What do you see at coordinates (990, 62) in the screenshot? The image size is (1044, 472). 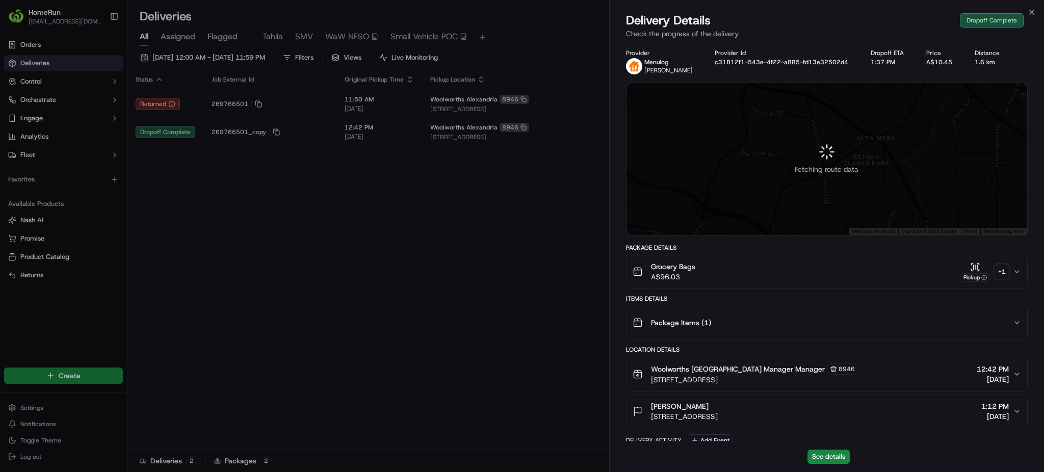 I see `div: 1.6 km` at bounding box center [990, 62].